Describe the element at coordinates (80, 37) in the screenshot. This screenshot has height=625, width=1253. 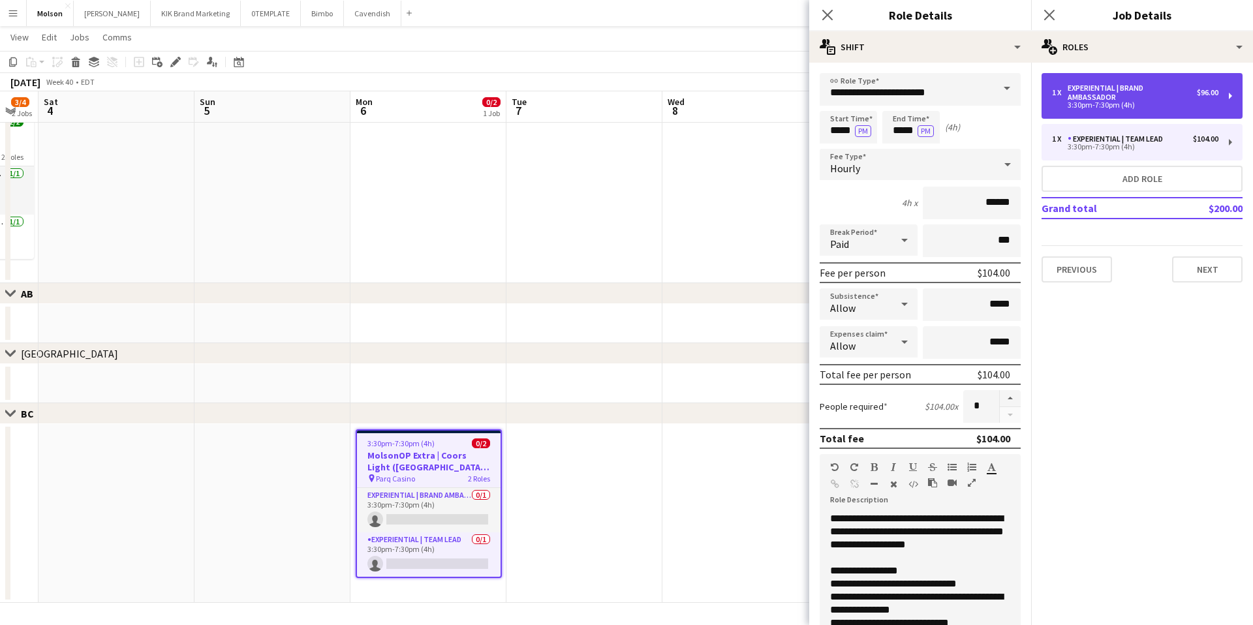
I see `span: Jobs` at that location.